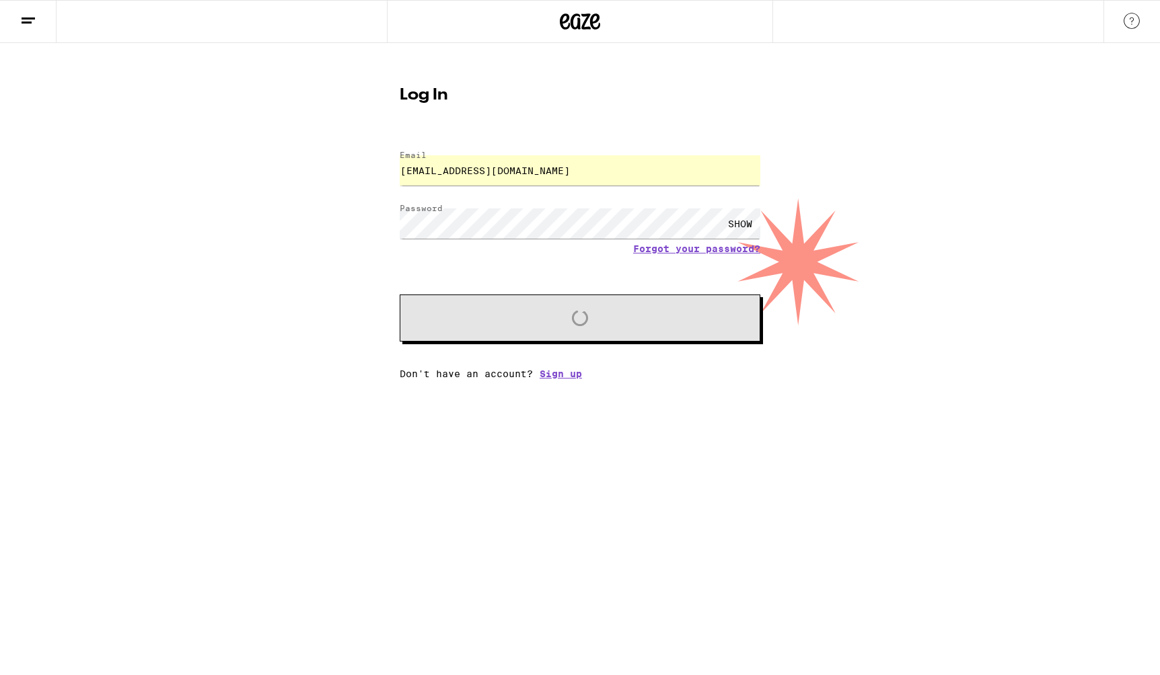  What do you see at coordinates (560, 374) in the screenshot?
I see `a: Sign up` at bounding box center [560, 374].